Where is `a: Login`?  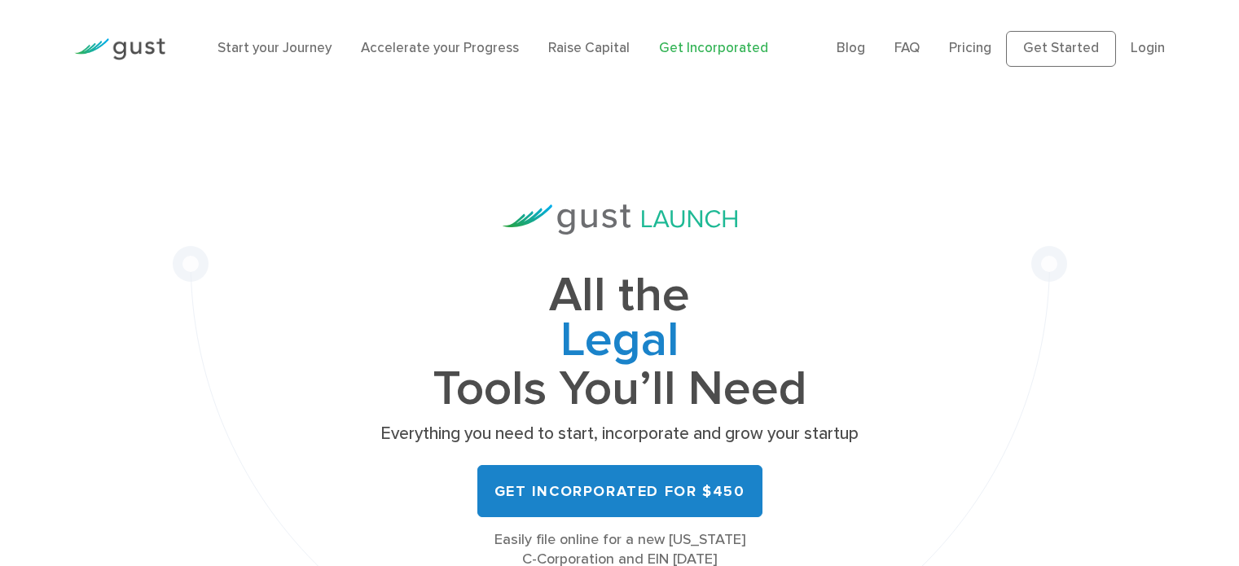 a: Login is located at coordinates (1148, 48).